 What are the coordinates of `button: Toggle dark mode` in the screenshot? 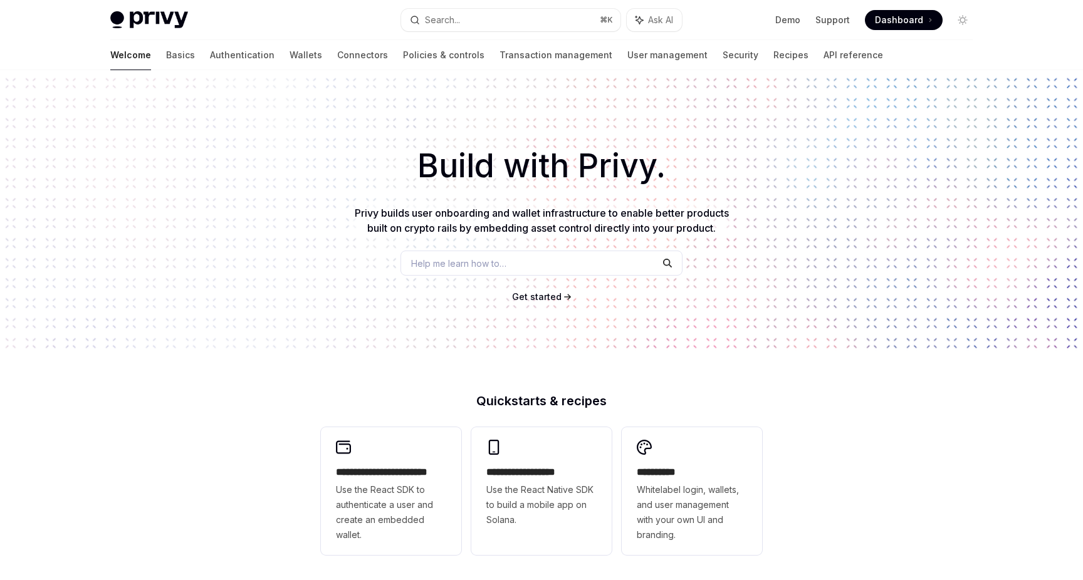 It's located at (963, 20).